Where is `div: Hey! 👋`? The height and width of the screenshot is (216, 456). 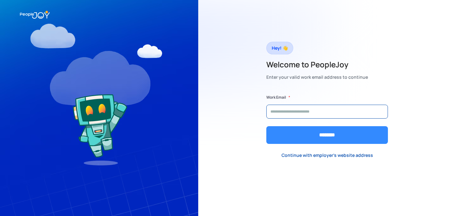
div: Hey! 👋 is located at coordinates (280, 48).